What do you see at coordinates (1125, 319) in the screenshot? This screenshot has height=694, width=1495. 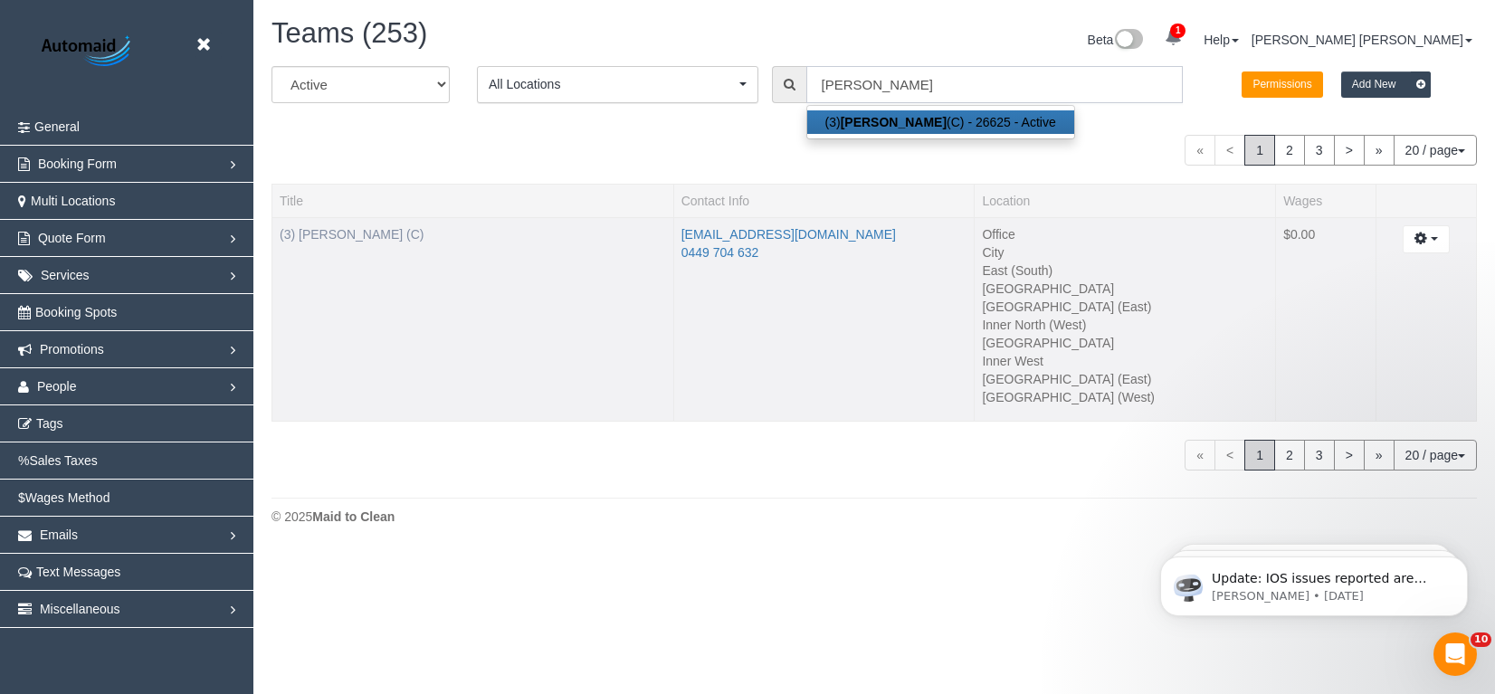 I see `td: Location` at bounding box center [1125, 319].